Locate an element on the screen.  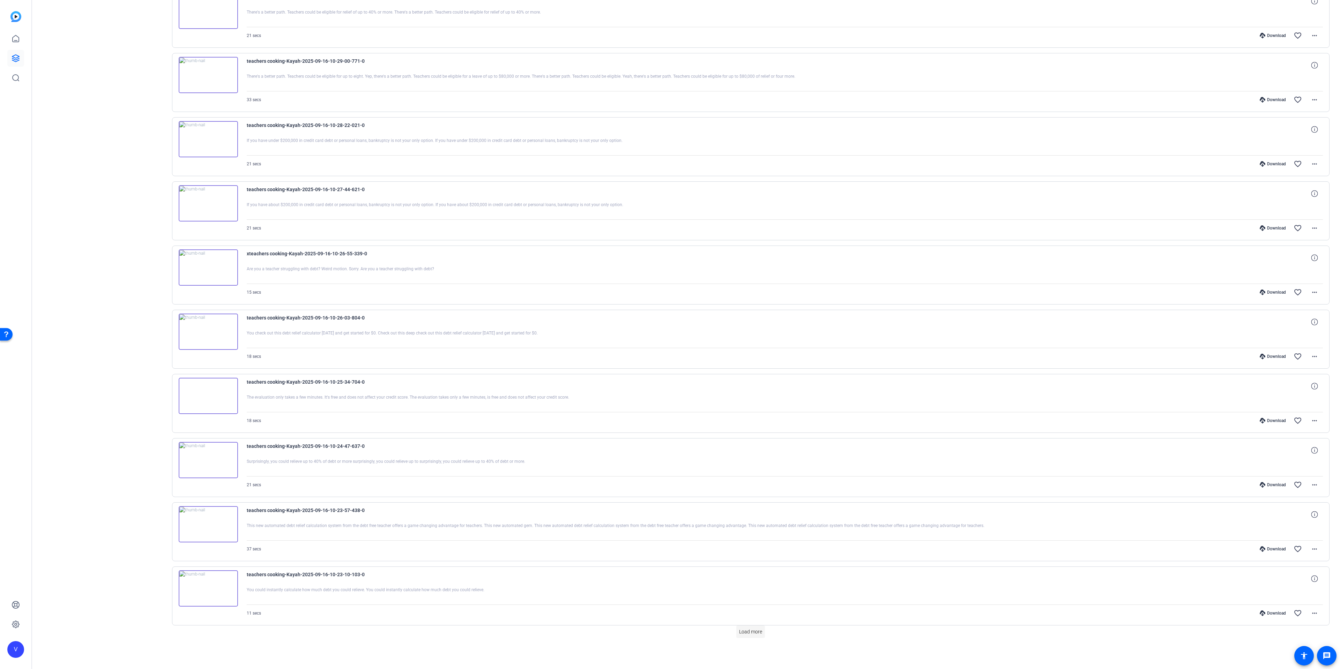
span: teachers cooking-Kayah-2025-09-16-10-28-22-021-0 is located at coordinates (311, 129).